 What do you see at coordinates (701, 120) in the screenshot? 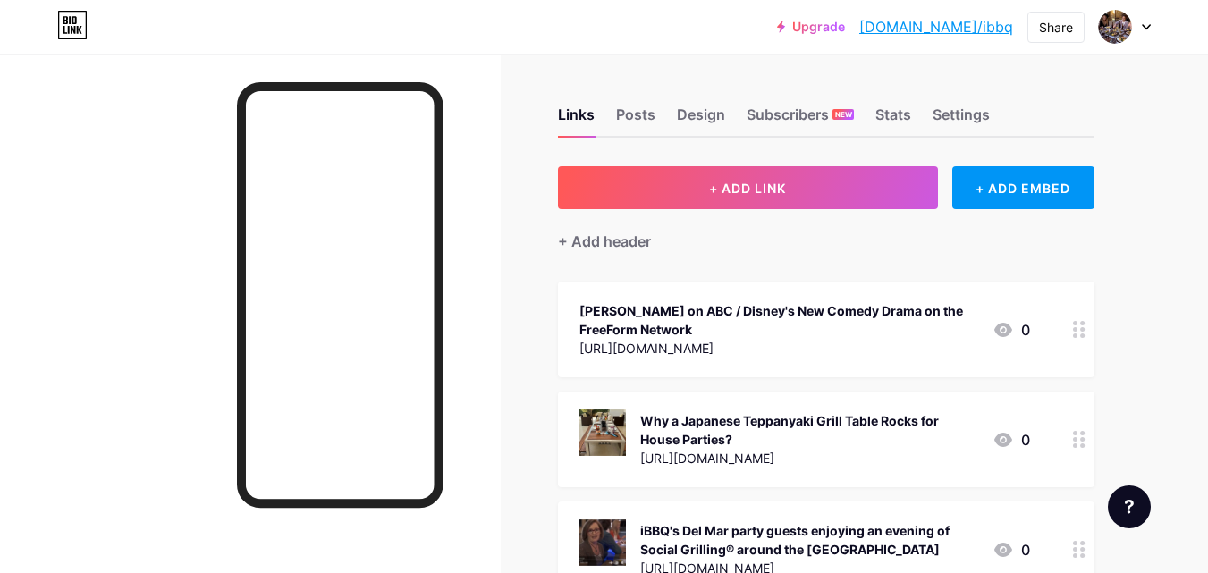
I see `div: Design` at bounding box center [701, 120].